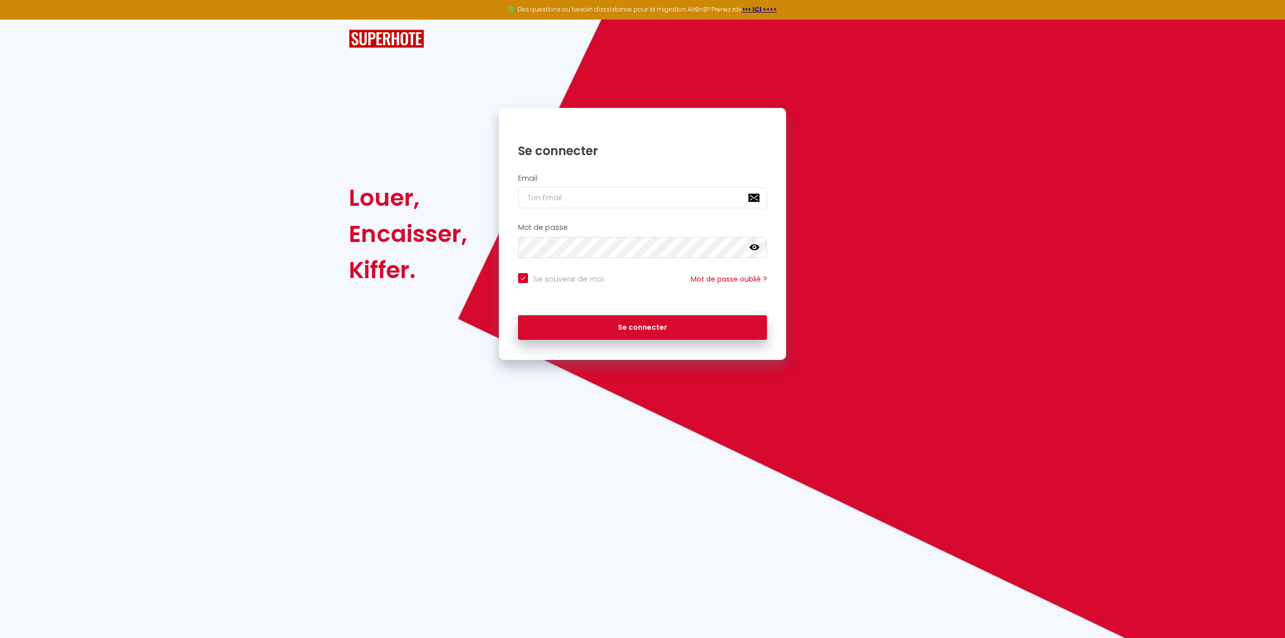 The image size is (1285, 638). Describe the element at coordinates (408, 270) in the screenshot. I see `div: Kiffer.` at that location.